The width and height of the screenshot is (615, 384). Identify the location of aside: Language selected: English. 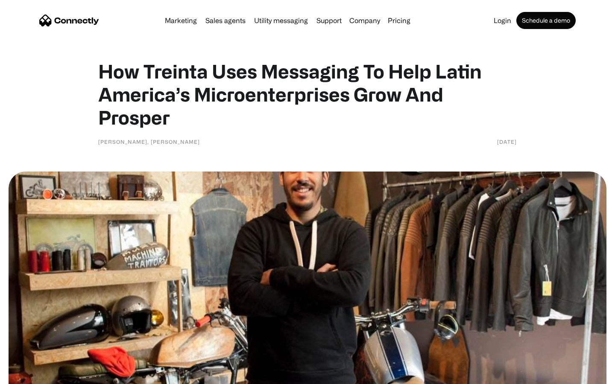
(30, 375).